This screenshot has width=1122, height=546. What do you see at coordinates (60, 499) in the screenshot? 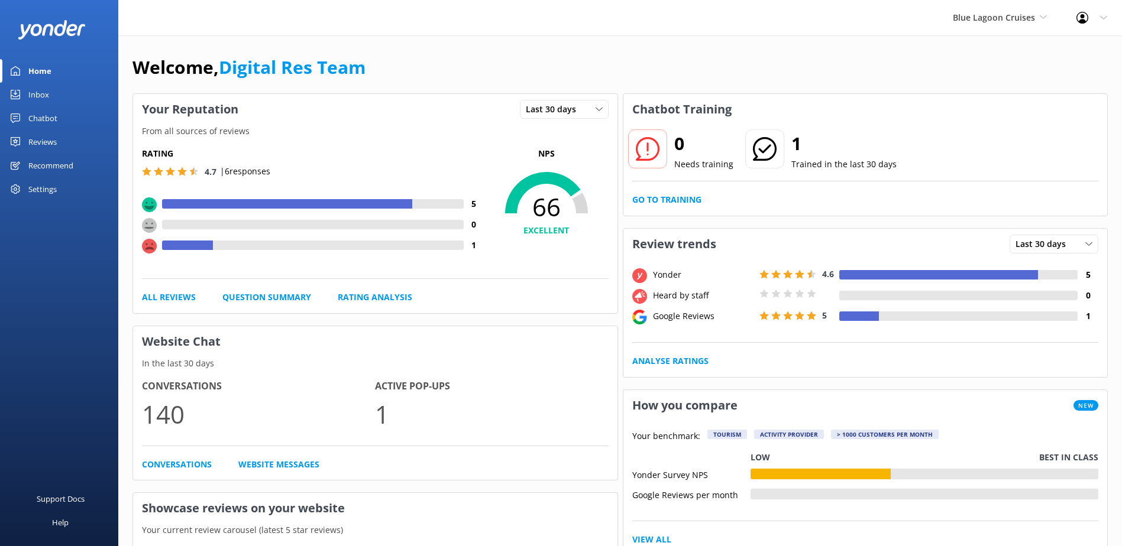
I see `div: Support Docs` at bounding box center [60, 499].